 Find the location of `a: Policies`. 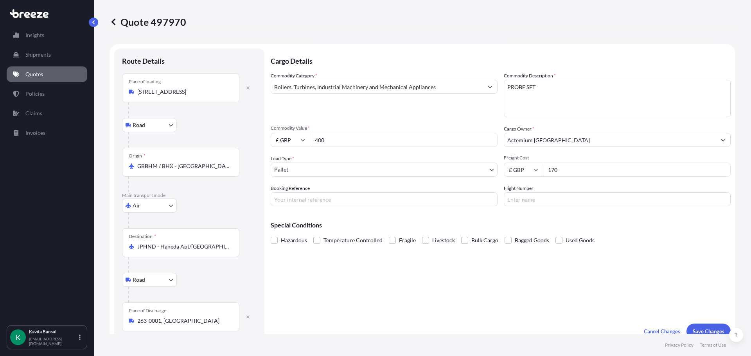

a: Policies is located at coordinates (47, 94).